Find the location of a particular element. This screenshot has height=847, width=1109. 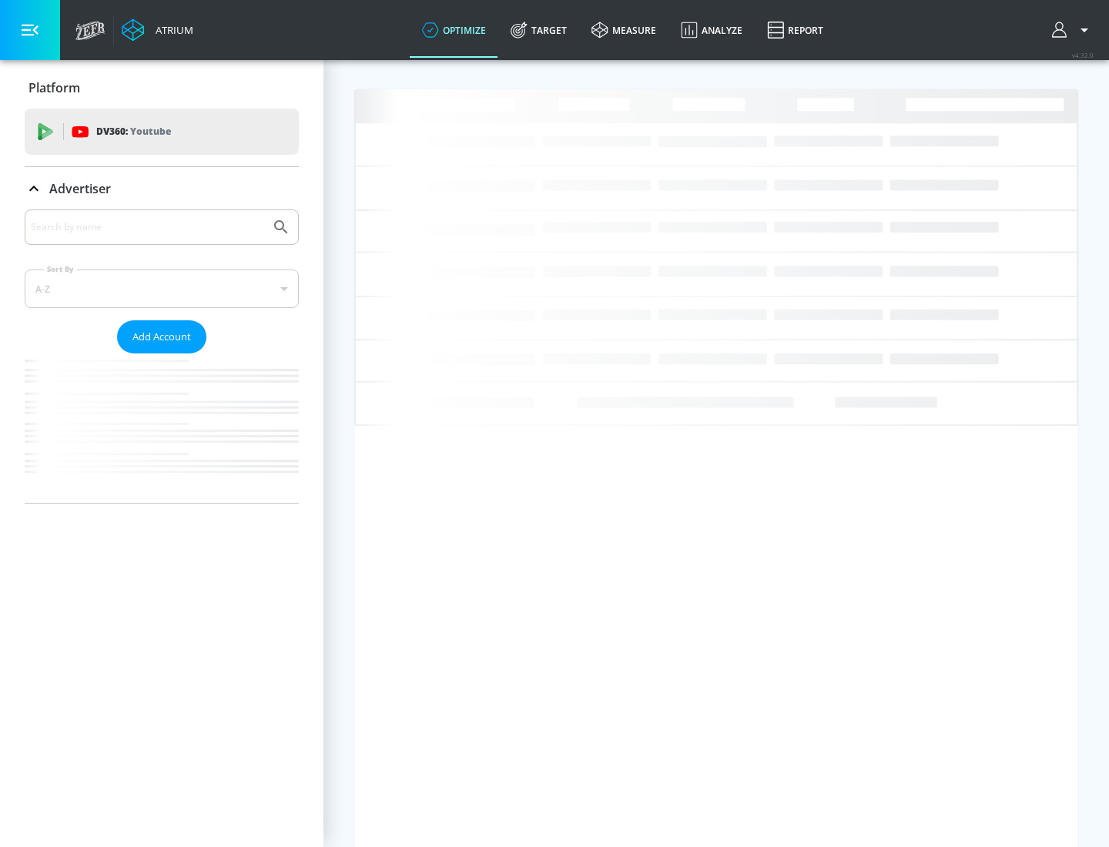

a: optimize is located at coordinates (454, 30).